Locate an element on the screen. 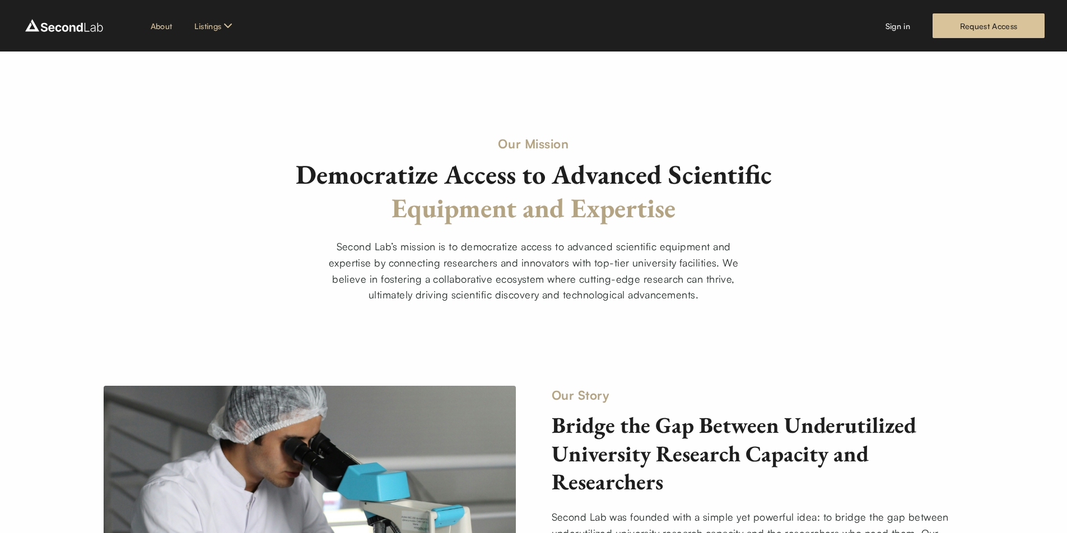  button: Listings is located at coordinates (214, 26).